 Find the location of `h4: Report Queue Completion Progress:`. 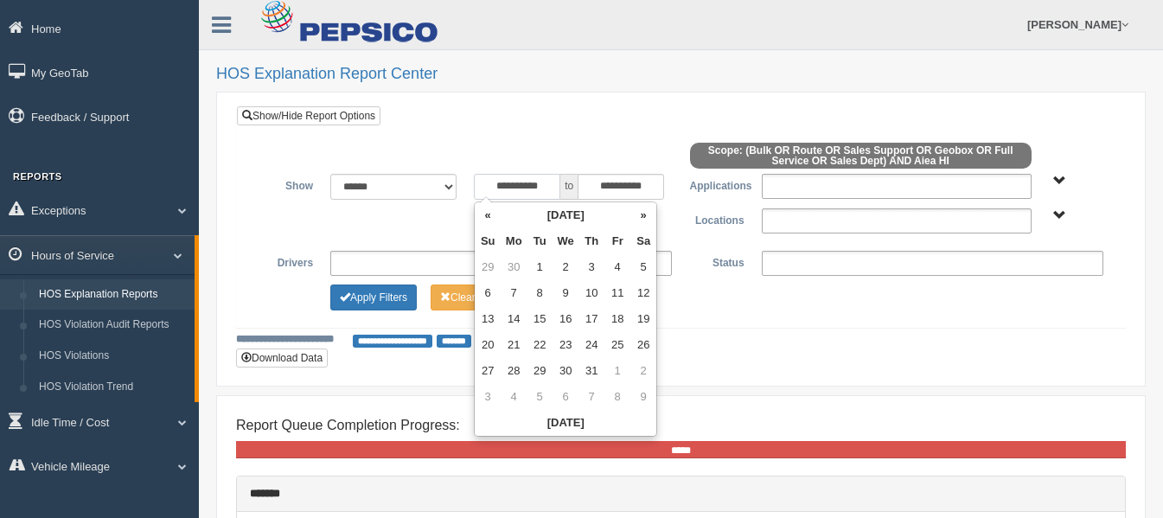

h4: Report Queue Completion Progress: is located at coordinates (680, 425).